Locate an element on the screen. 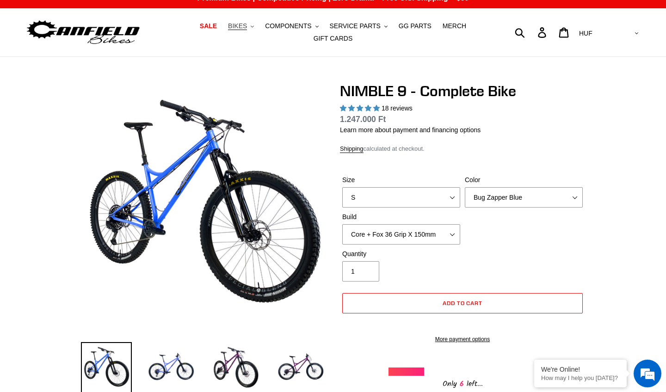 The height and width of the screenshot is (392, 666). span: BIKES is located at coordinates (237, 26).